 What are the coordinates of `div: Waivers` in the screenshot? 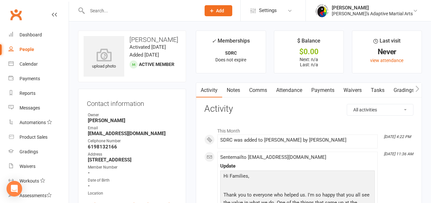 It's located at (27, 166).